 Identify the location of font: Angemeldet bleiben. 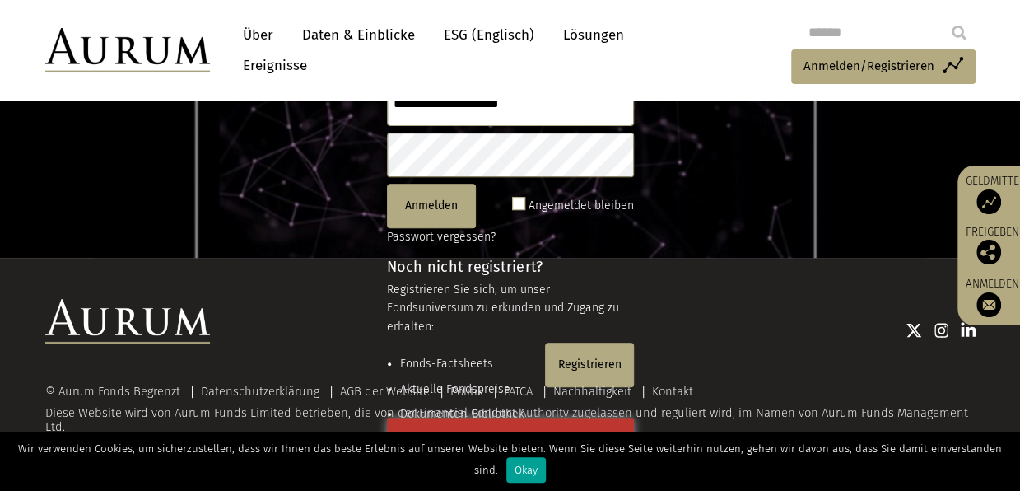
(581, 205).